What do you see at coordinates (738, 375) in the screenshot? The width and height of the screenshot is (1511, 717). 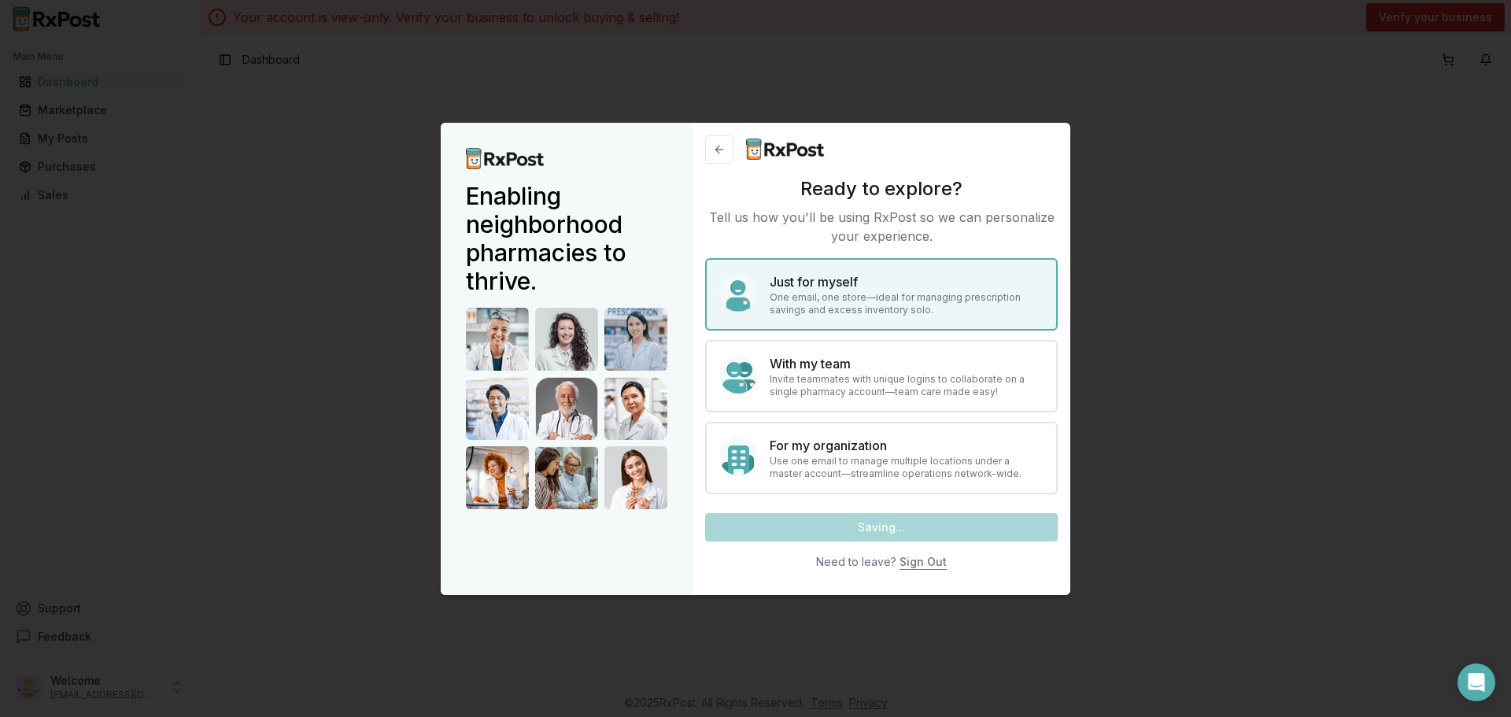 I see `img: Team` at bounding box center [738, 375].